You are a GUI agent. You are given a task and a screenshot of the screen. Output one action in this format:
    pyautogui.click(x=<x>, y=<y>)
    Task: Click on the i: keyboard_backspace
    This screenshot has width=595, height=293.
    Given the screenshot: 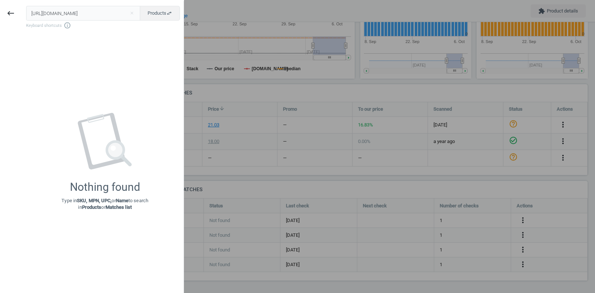 What is the action you would take?
    pyautogui.click(x=11, y=13)
    